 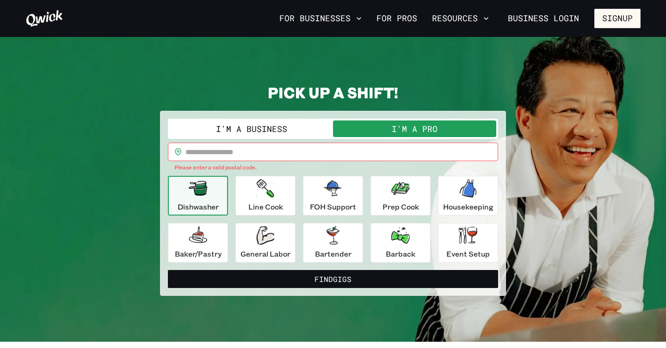 What do you see at coordinates (333, 196) in the screenshot?
I see `button: FOH Support` at bounding box center [333, 196].